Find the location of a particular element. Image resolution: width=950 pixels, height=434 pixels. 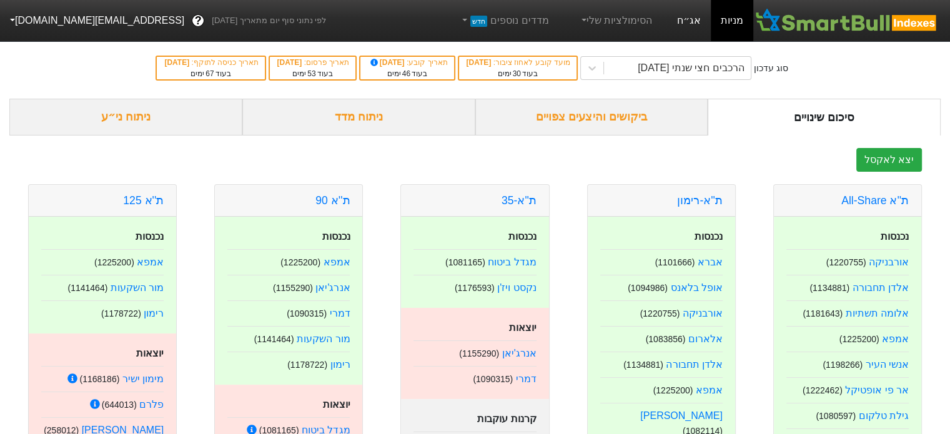

button: יצא לאקסל is located at coordinates (888, 160).